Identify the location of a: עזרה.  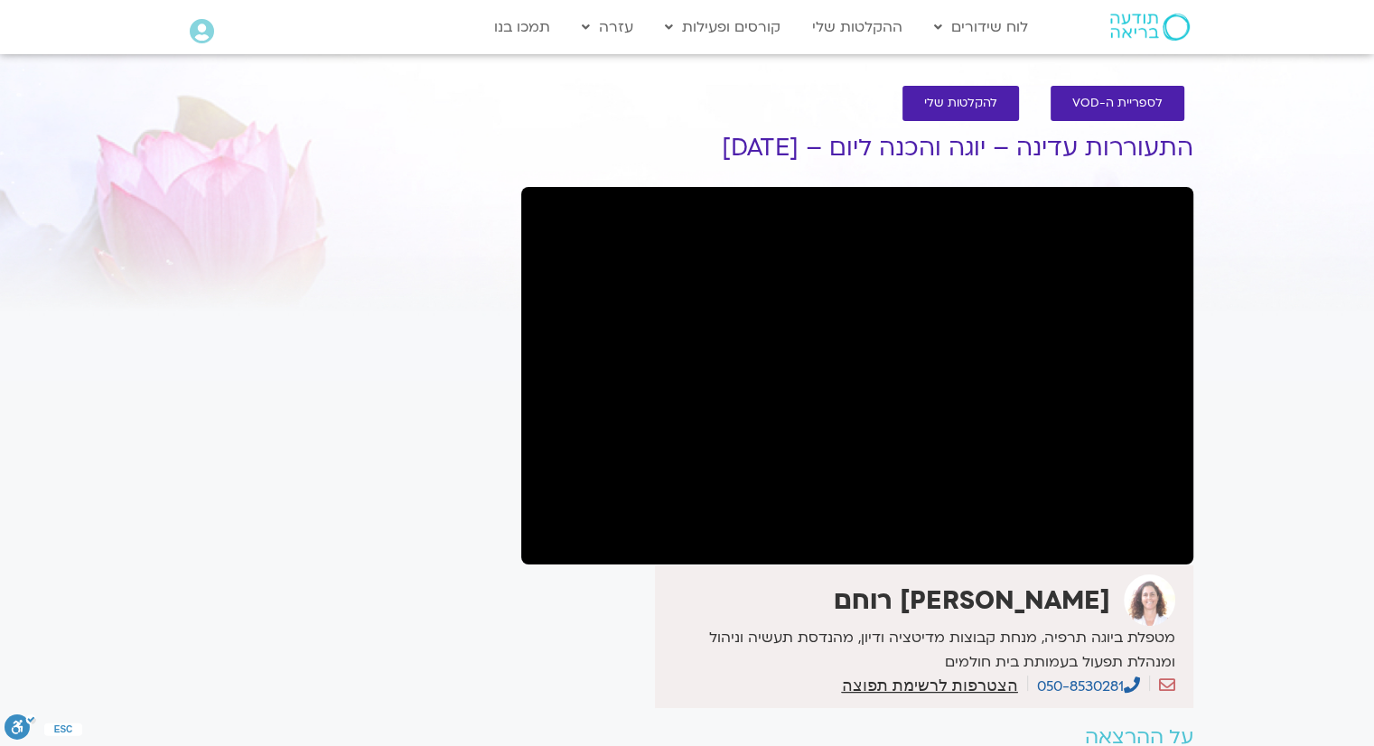
(607, 27).